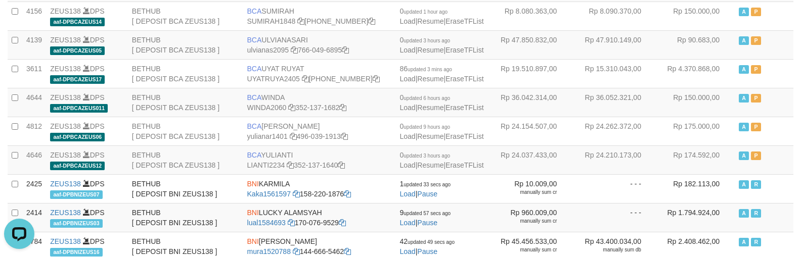  Describe the element at coordinates (530, 45) in the screenshot. I see `td: Rp 47.850.832,00` at that location.